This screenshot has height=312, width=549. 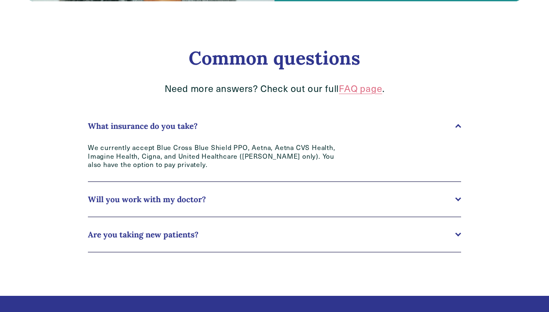 I want to click on p: We currently accept Blue Cross Blue Shield PPO, Aetna, Aetna CVS Health, Imagine Health, Cigna, a..., so click(x=218, y=156).